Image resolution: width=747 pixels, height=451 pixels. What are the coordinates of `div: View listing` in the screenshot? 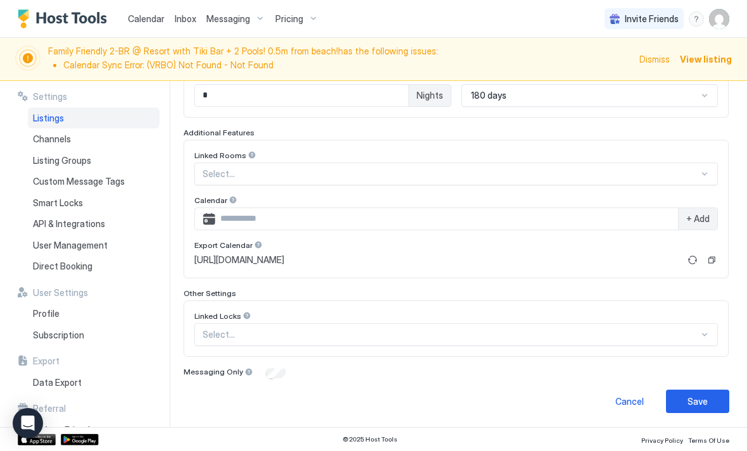 It's located at (705, 59).